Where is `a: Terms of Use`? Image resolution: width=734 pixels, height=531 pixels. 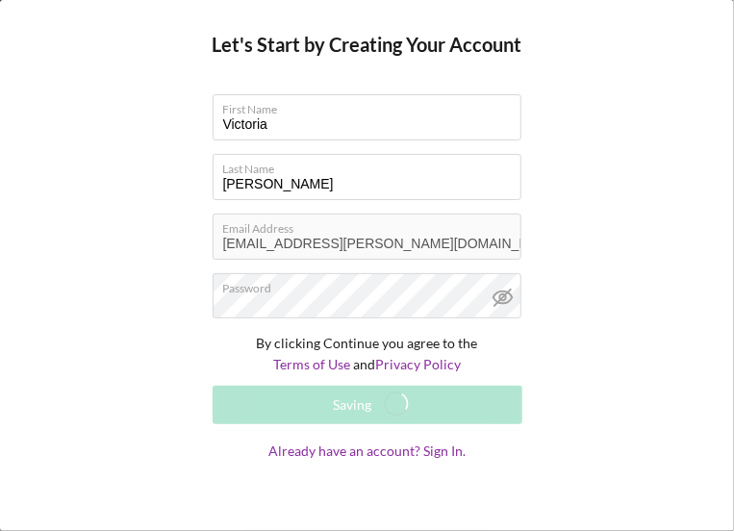
a: Terms of Use is located at coordinates (312, 364).